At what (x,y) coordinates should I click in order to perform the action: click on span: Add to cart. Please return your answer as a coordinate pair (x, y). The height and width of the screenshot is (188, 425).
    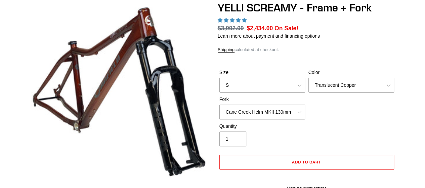
    Looking at the image, I should click on (307, 162).